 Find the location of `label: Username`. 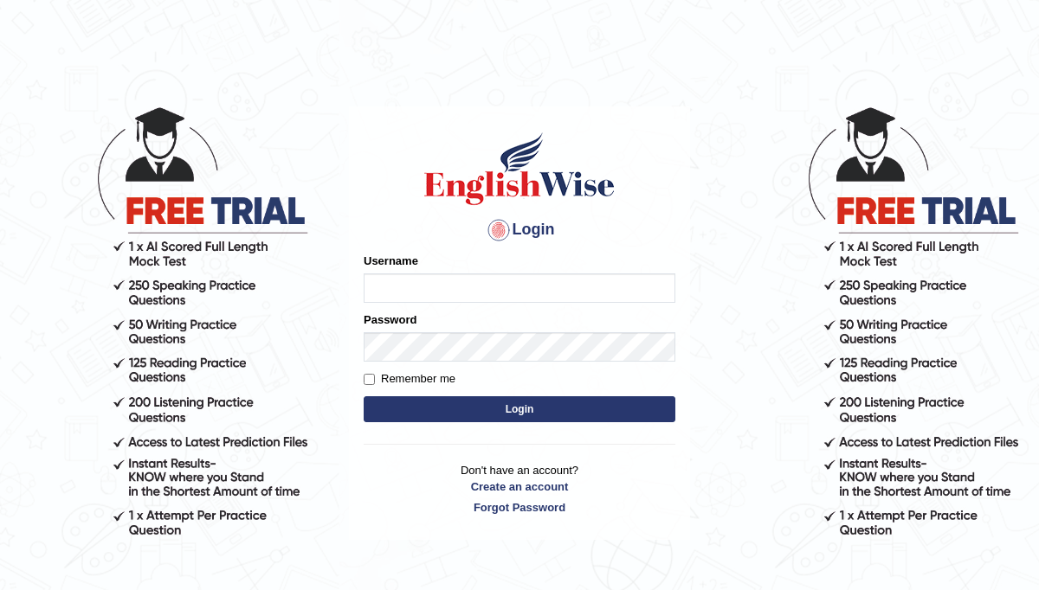

label: Username is located at coordinates (390, 261).